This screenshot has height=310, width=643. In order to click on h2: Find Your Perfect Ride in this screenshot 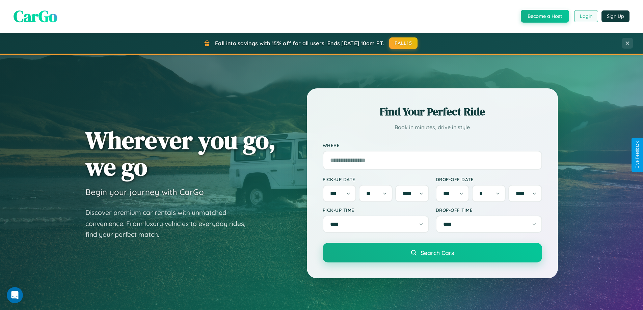, I will do `click(433, 112)`.